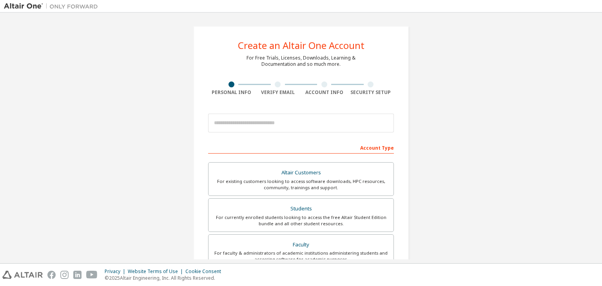 This screenshot has width=602, height=286. I want to click on div: Verify Email, so click(278, 92).